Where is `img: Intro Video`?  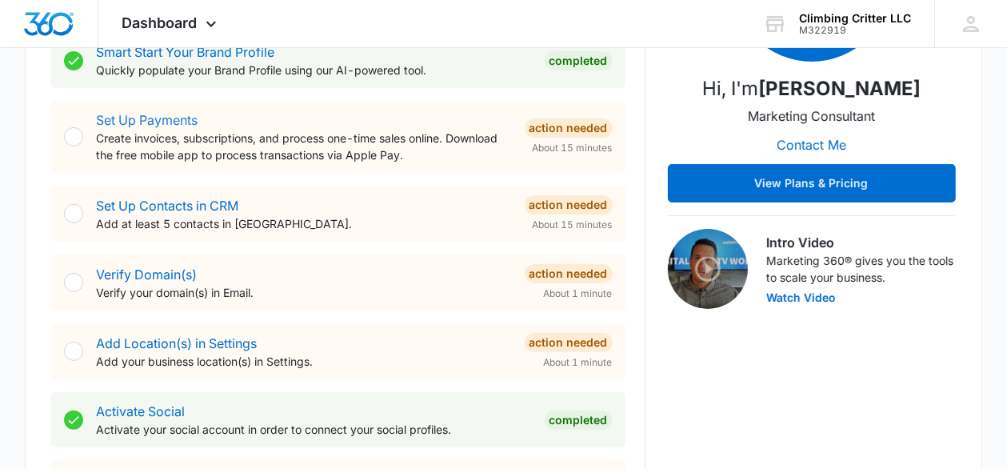 img: Intro Video is located at coordinates (708, 269).